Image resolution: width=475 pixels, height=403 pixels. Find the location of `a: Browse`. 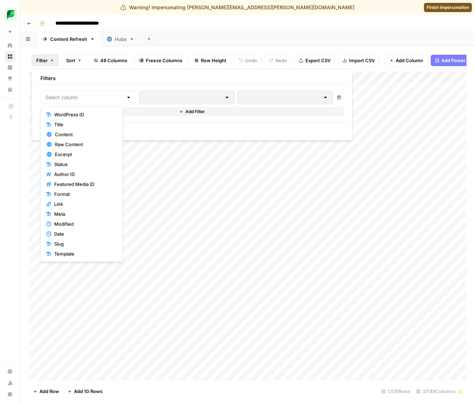

a: Browse is located at coordinates (10, 56).